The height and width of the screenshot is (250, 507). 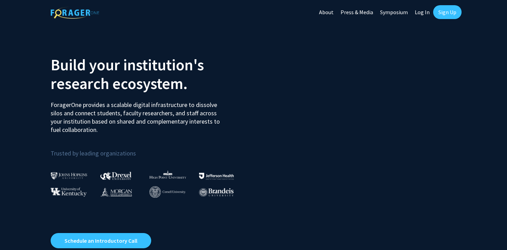 I want to click on h2: Build your institution's research ecosystem., so click(x=149, y=74).